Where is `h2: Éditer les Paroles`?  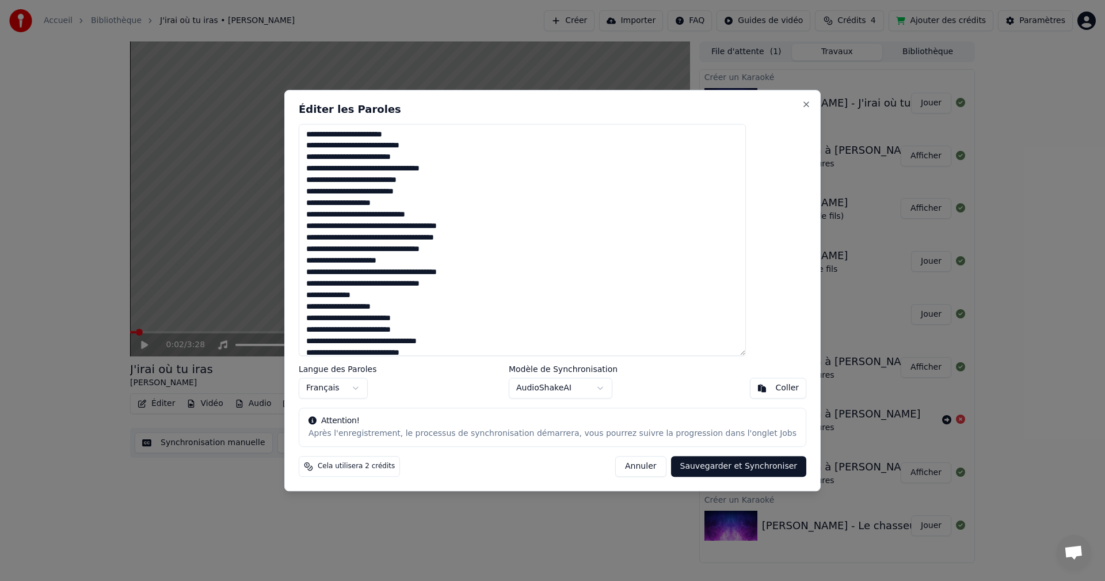
h2: Éditer les Paroles is located at coordinates (552, 109).